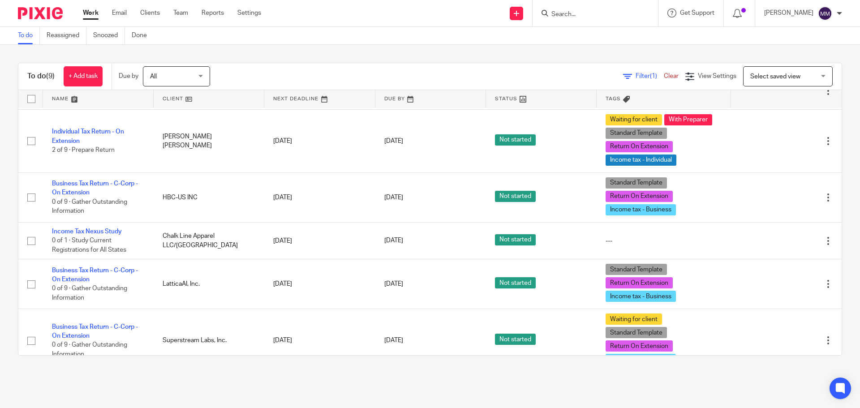  What do you see at coordinates (87, 232) in the screenshot?
I see `a: Income Tax Nexus Study` at bounding box center [87, 232].